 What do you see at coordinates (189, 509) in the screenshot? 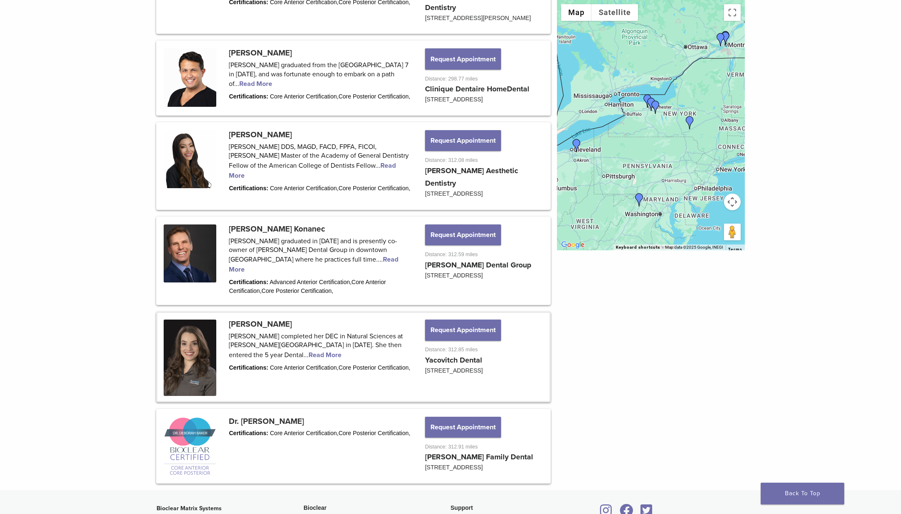
I see `strong: Bioclear Matrix Systems` at bounding box center [189, 509].